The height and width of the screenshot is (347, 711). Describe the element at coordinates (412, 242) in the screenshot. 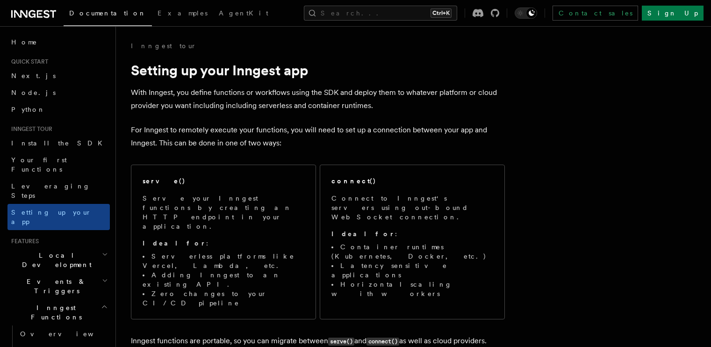

I see `a: connect()Connect to Inngest's servers using out-bound WebSocket connection.Ideal for:Container ru...` at that location.